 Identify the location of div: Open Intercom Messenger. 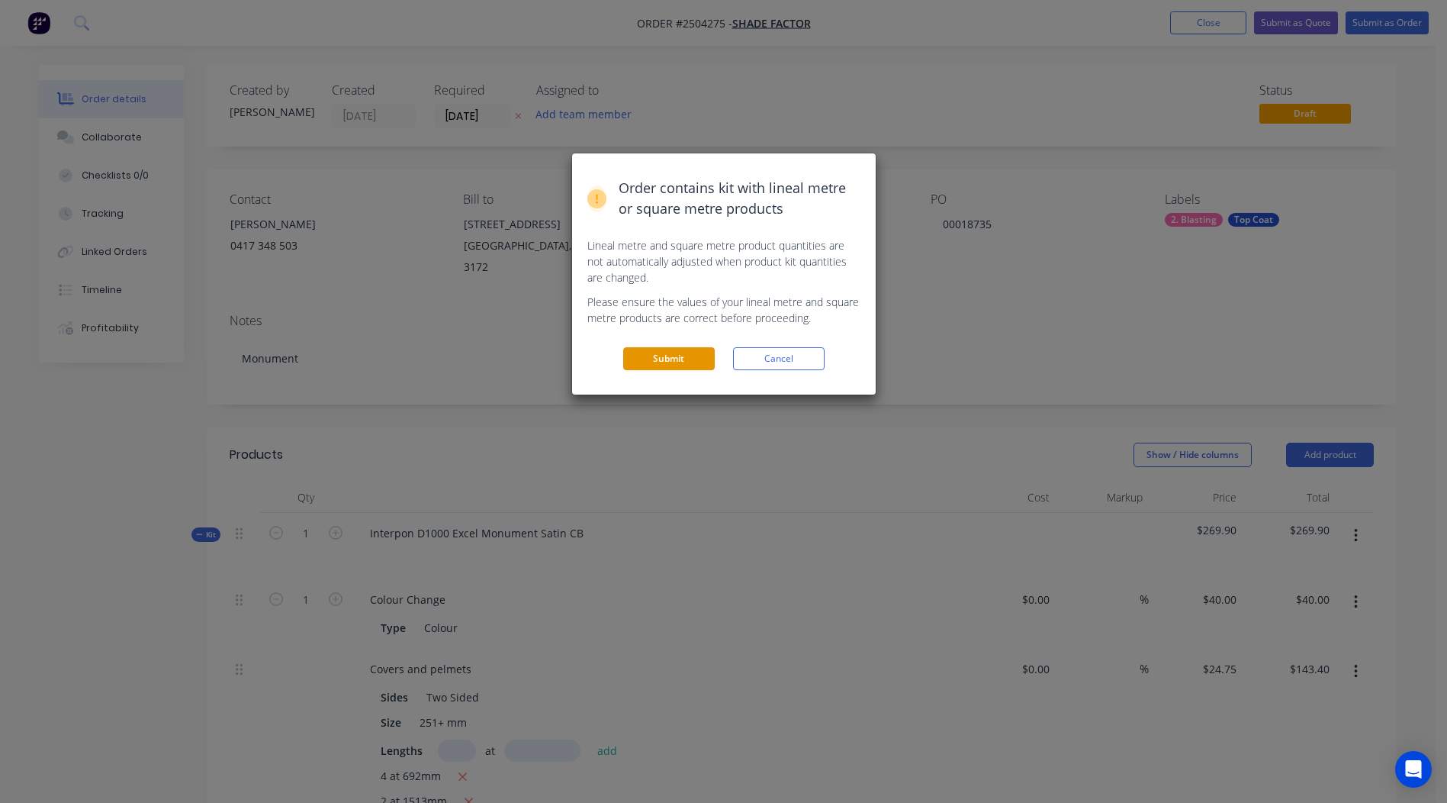
(1414, 769).